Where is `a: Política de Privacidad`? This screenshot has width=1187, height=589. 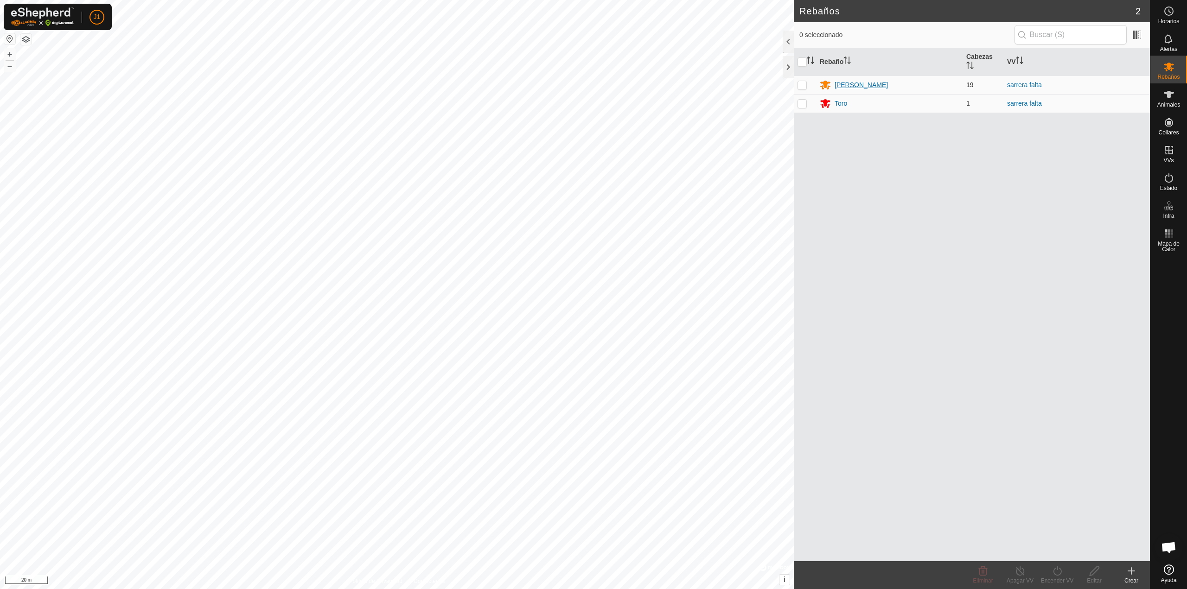
a: Política de Privacidad is located at coordinates (376, 582).